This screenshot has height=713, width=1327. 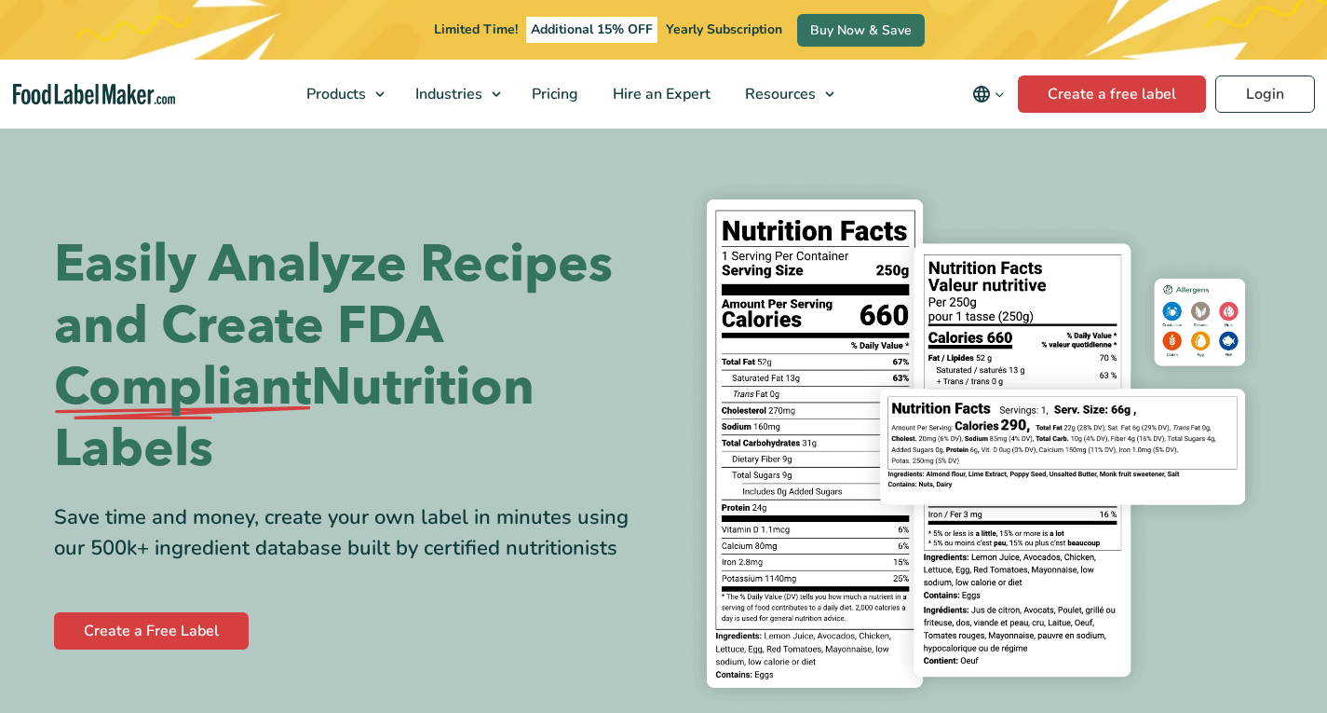 I want to click on a: Create a free label, so click(x=1112, y=94).